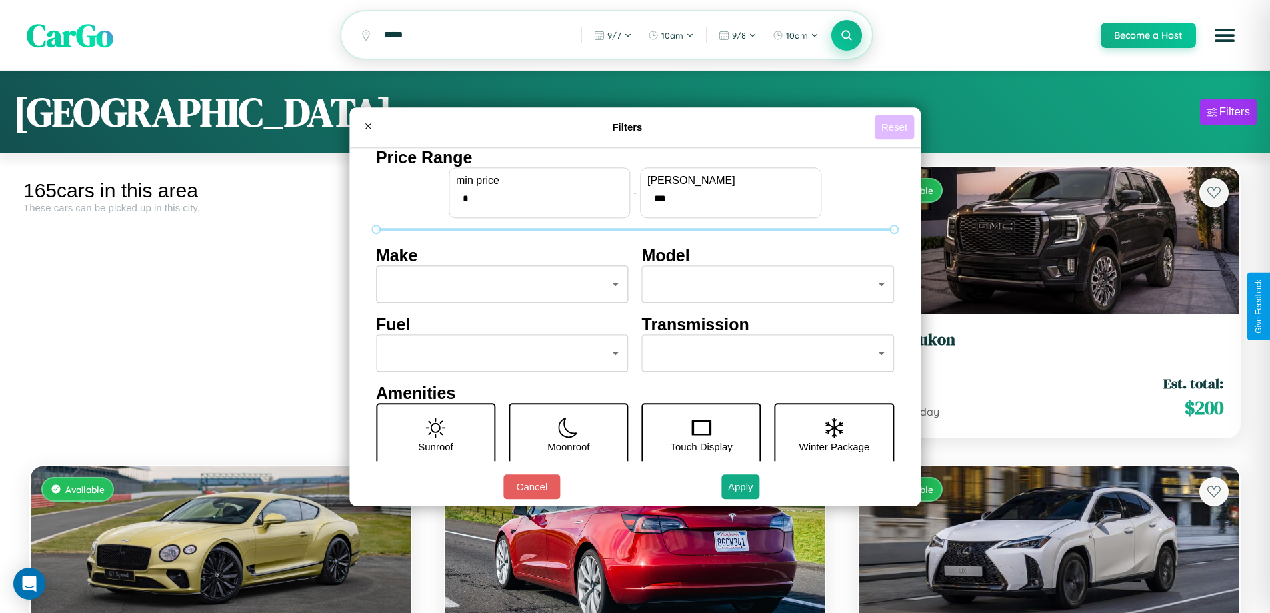 The width and height of the screenshot is (1270, 613). What do you see at coordinates (502, 324) in the screenshot?
I see `h4: Fuel` at bounding box center [502, 324].